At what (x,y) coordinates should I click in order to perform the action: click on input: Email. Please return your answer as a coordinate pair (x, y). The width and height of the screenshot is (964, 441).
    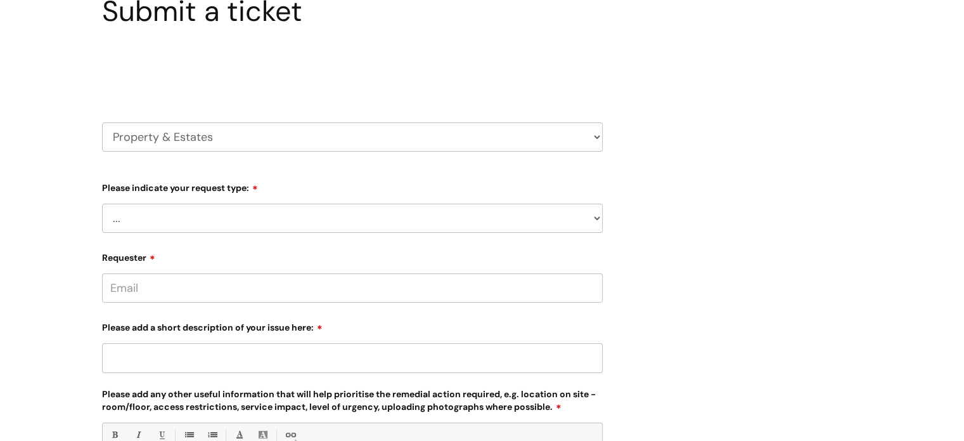
    Looking at the image, I should click on (352, 288).